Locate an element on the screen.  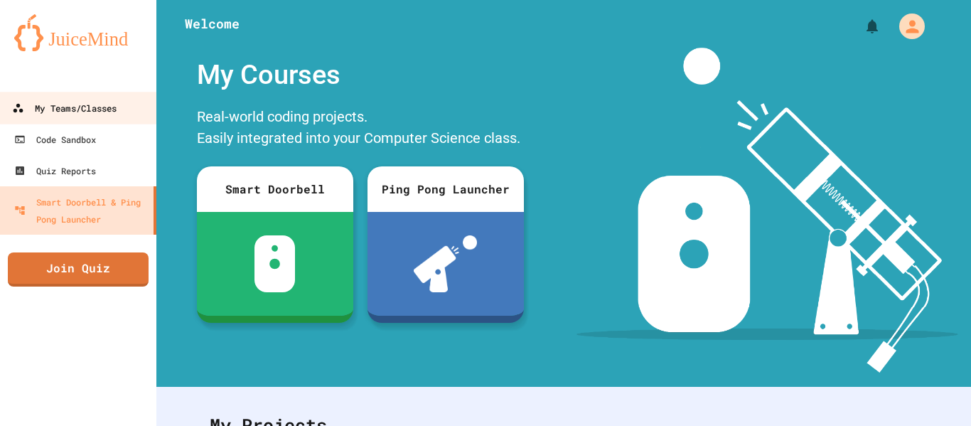
img: logo-orange.svg is located at coordinates (78, 33).